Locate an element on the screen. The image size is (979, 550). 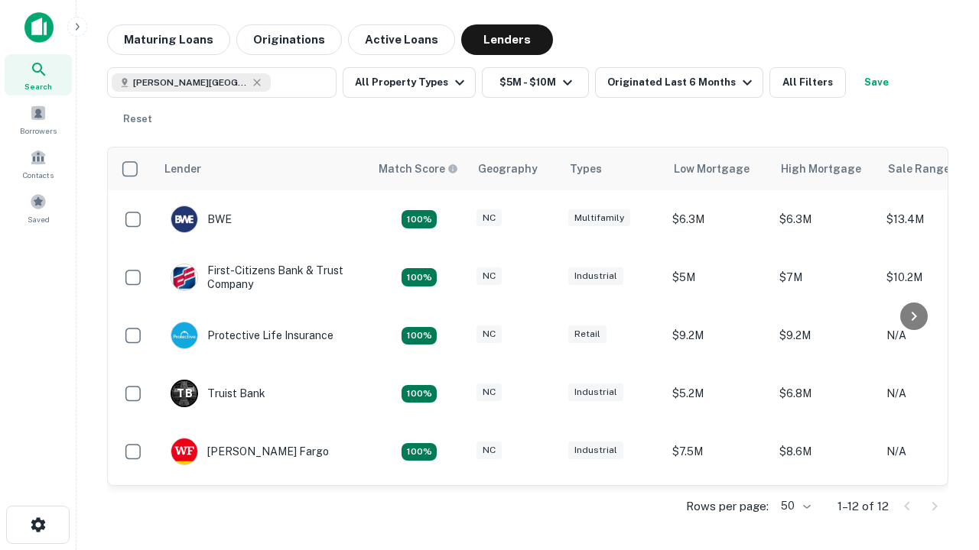
div: BWE is located at coordinates (201, 219).